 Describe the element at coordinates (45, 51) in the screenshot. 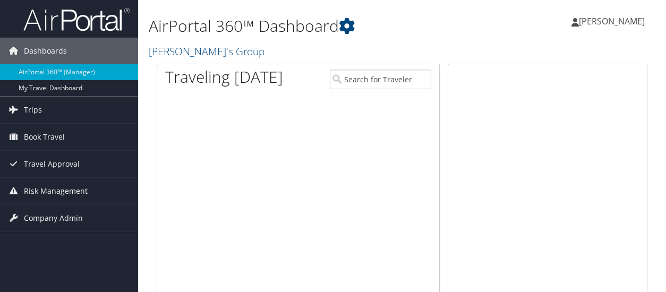

I see `span: Dashboards` at that location.